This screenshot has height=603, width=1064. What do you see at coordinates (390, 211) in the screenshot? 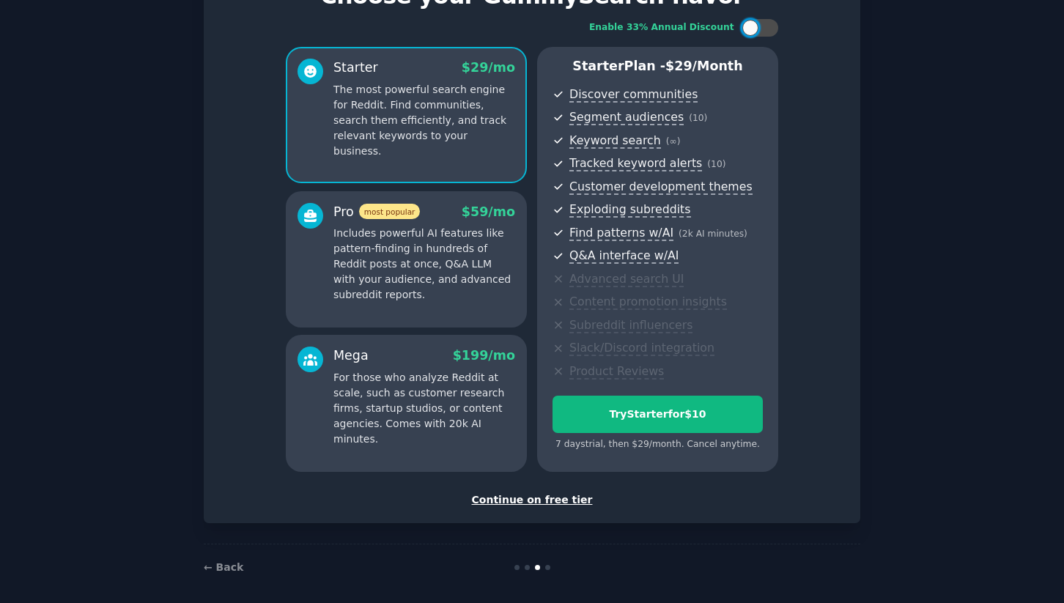
I see `span: most popular` at bounding box center [390, 211].